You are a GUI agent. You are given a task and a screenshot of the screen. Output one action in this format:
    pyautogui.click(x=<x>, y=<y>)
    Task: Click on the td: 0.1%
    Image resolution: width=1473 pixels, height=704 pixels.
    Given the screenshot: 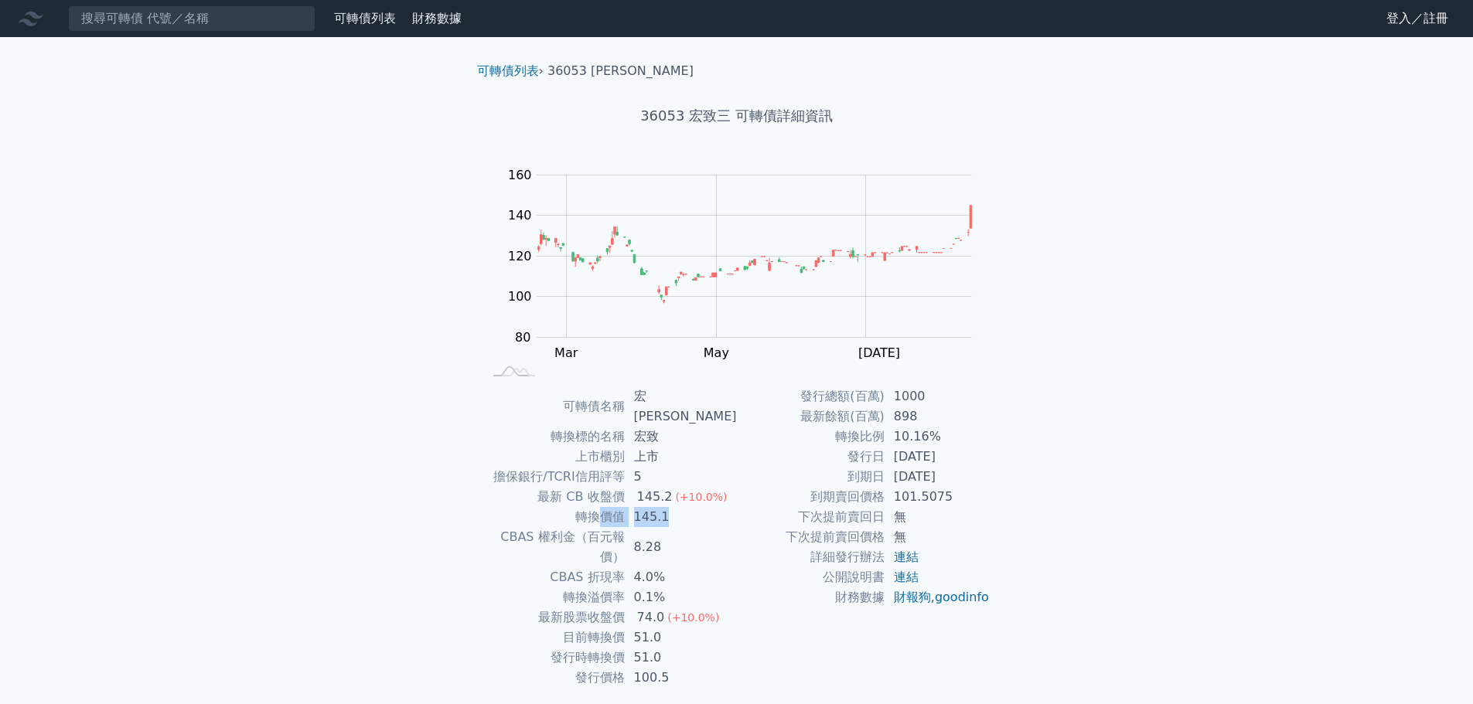 What is the action you would take?
    pyautogui.click(x=681, y=598)
    